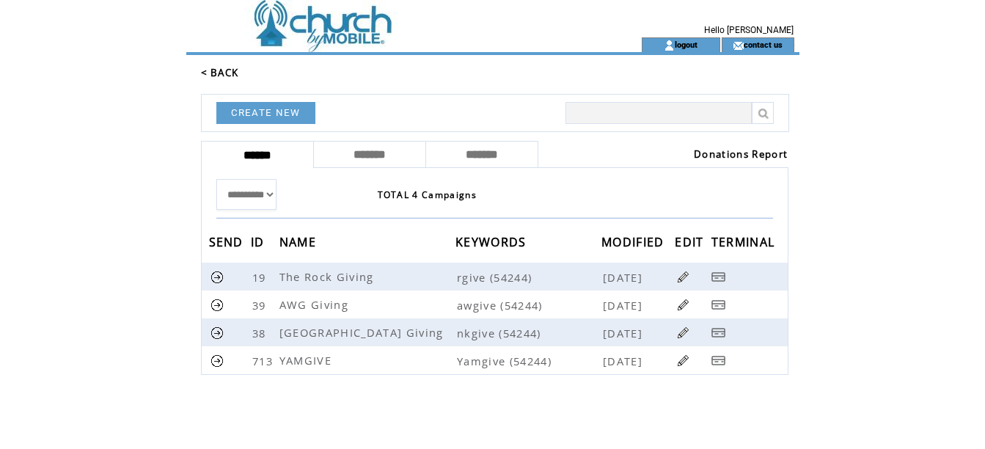 This screenshot has width=985, height=449. Describe the element at coordinates (261, 305) in the screenshot. I see `span: 39` at that location.